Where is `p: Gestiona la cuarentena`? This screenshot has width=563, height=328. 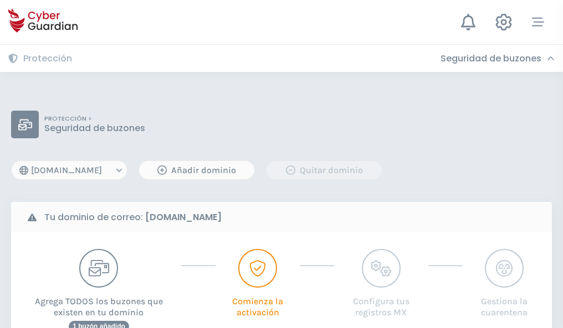 p: Gestiona la cuarentena is located at coordinates (504, 303).